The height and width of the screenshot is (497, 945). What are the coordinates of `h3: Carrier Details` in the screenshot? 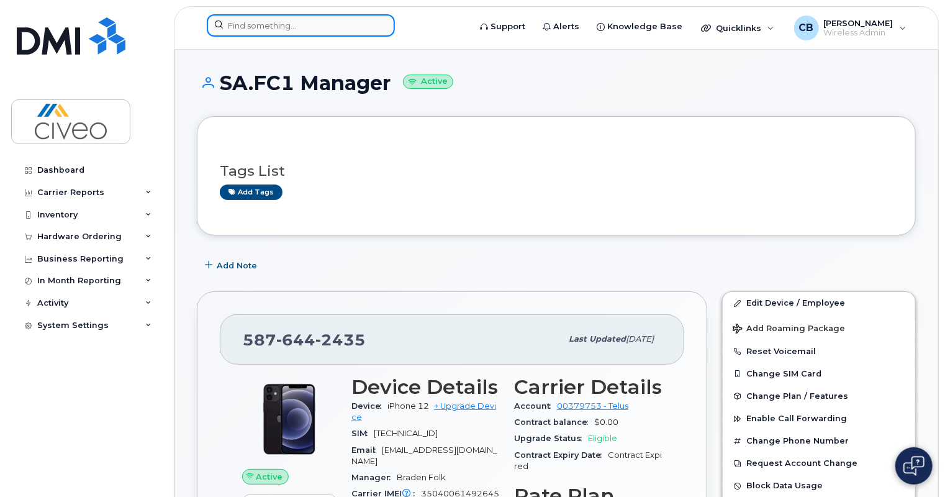 It's located at (588, 387).